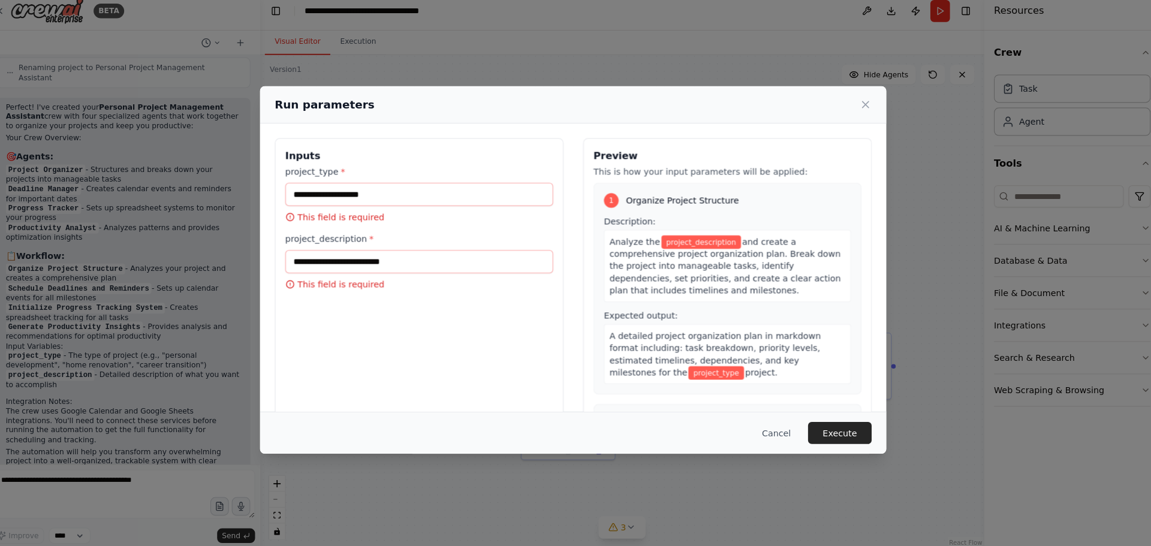  What do you see at coordinates (641, 318) in the screenshot?
I see `span: Expected output:` at bounding box center [641, 318].